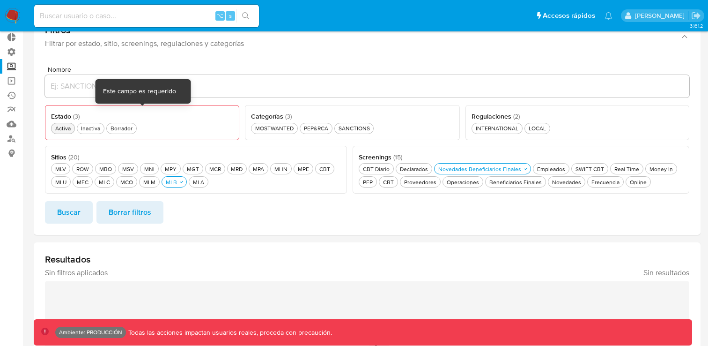 The height and width of the screenshot is (346, 708). Describe the element at coordinates (696, 26) in the screenshot. I see `span: 3.161.2` at that location.